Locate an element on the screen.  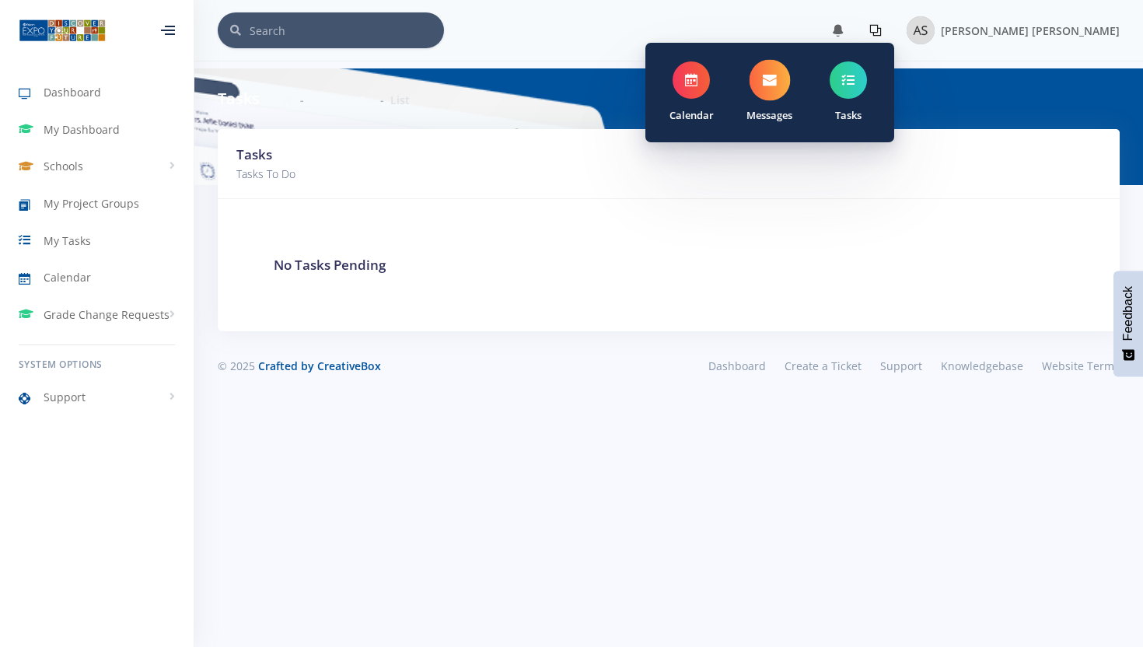
span: Grade Change Requests is located at coordinates (107, 314).